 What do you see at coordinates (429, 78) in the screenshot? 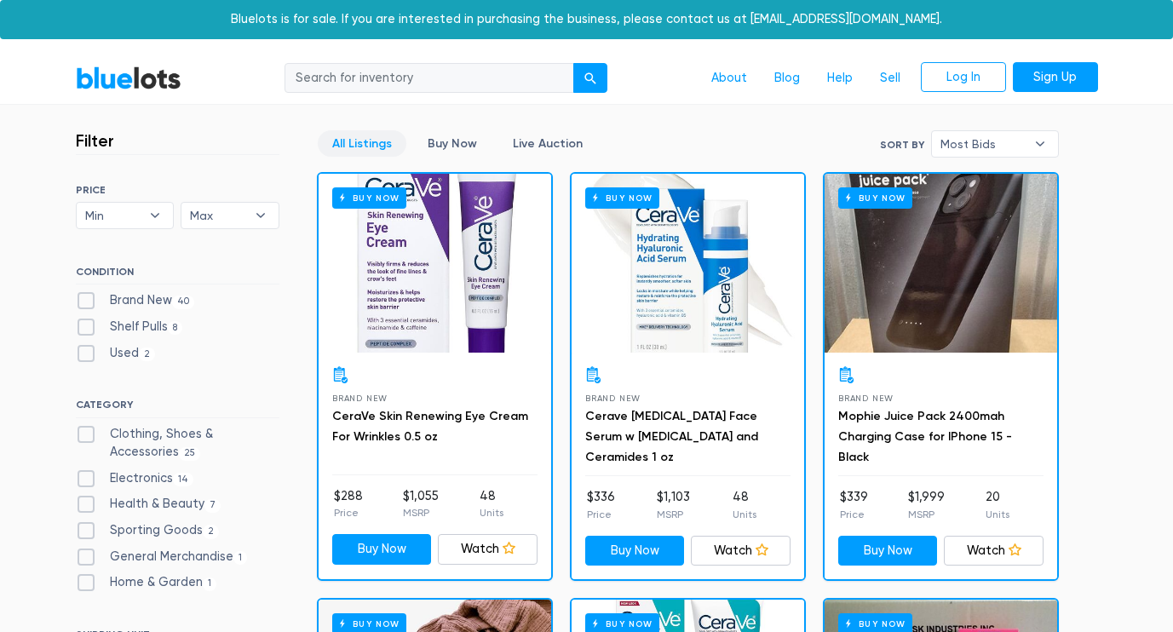
I see `input: Search for inventory` at bounding box center [429, 78].